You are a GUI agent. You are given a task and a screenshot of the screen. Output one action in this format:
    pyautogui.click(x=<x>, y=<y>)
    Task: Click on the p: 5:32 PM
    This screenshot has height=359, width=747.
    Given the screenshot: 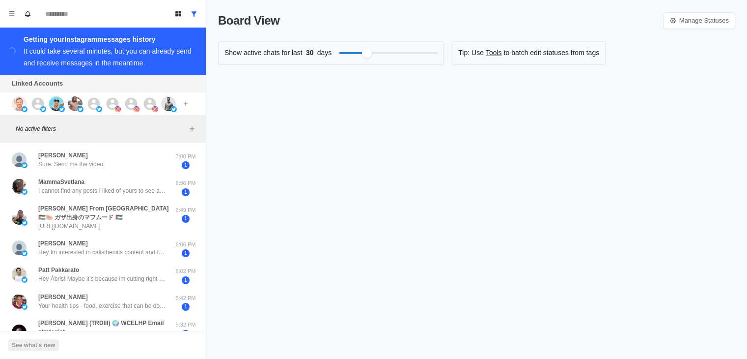 What is the action you would take?
    pyautogui.click(x=186, y=324)
    